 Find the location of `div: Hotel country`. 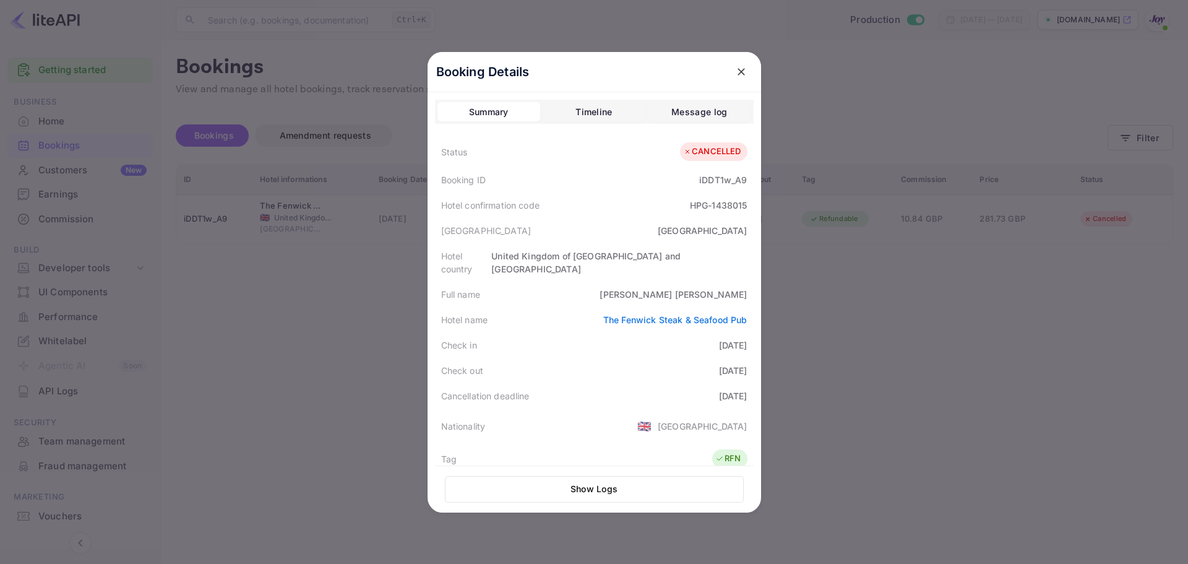

div: Hotel country is located at coordinates (466, 262).